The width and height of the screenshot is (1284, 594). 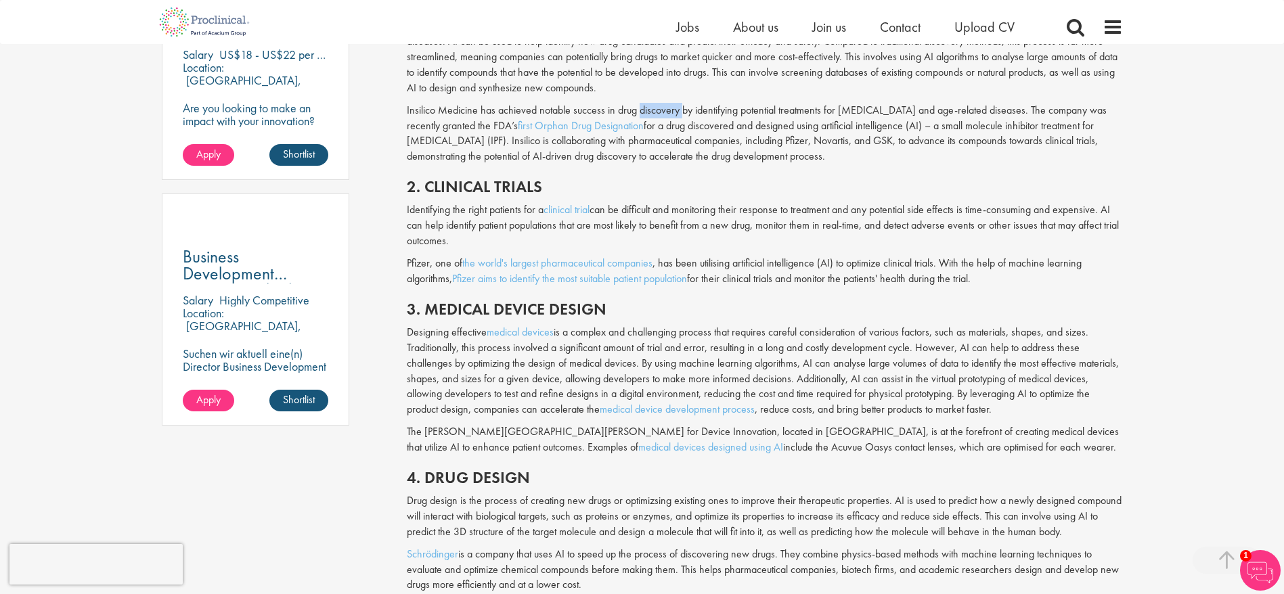 I want to click on a: medical devices, so click(x=520, y=332).